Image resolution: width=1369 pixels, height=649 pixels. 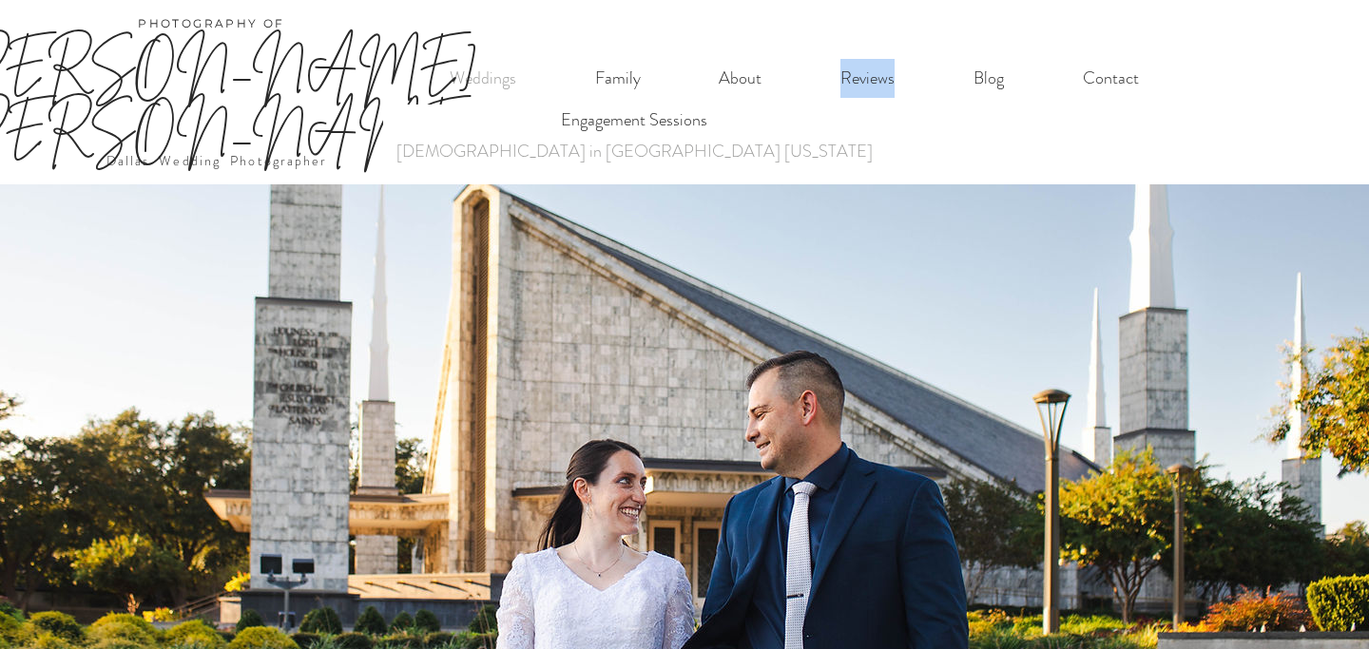 I want to click on p: Reviews, so click(x=867, y=78).